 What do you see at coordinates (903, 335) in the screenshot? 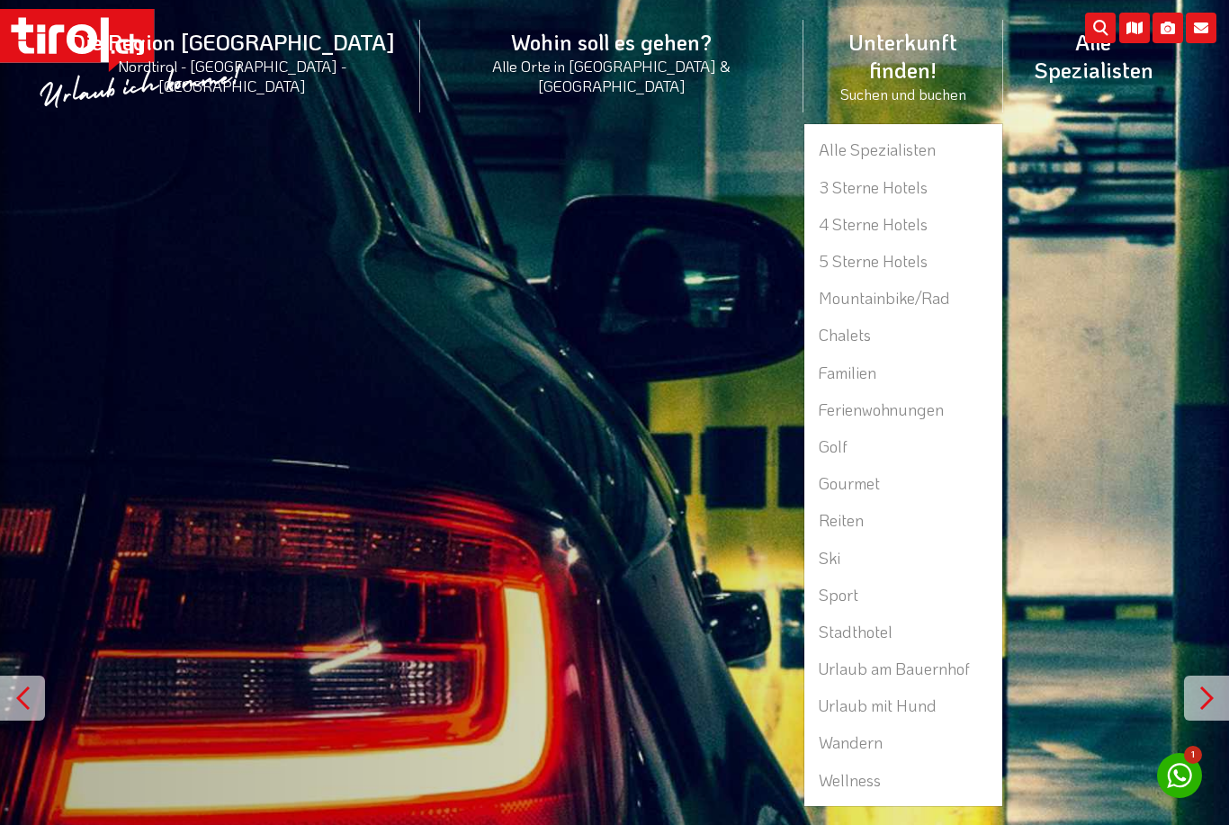
I see `a: Chalets` at bounding box center [903, 335].